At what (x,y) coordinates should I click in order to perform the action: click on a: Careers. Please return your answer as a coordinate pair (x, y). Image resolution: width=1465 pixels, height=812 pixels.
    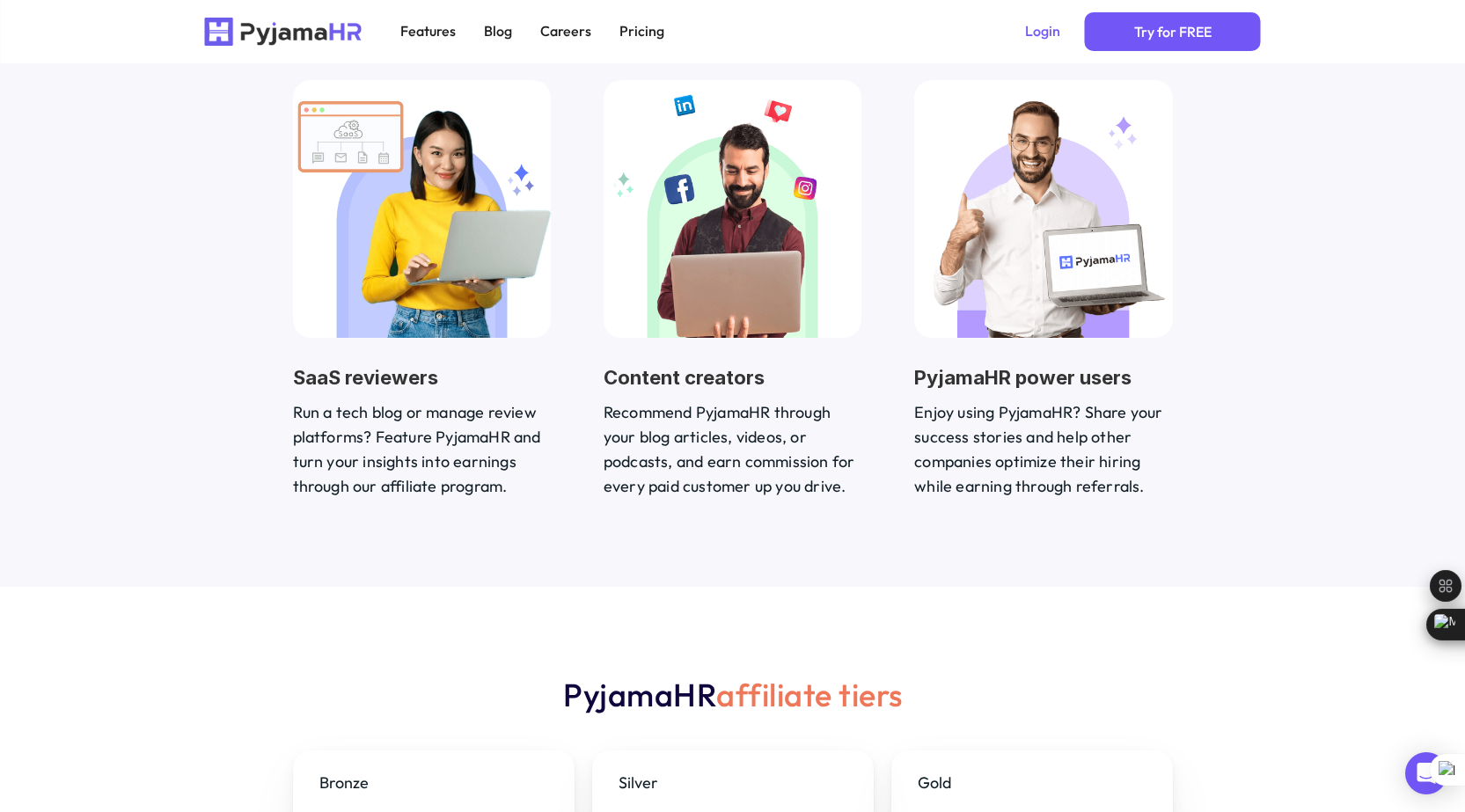
    Looking at the image, I should click on (565, 31).